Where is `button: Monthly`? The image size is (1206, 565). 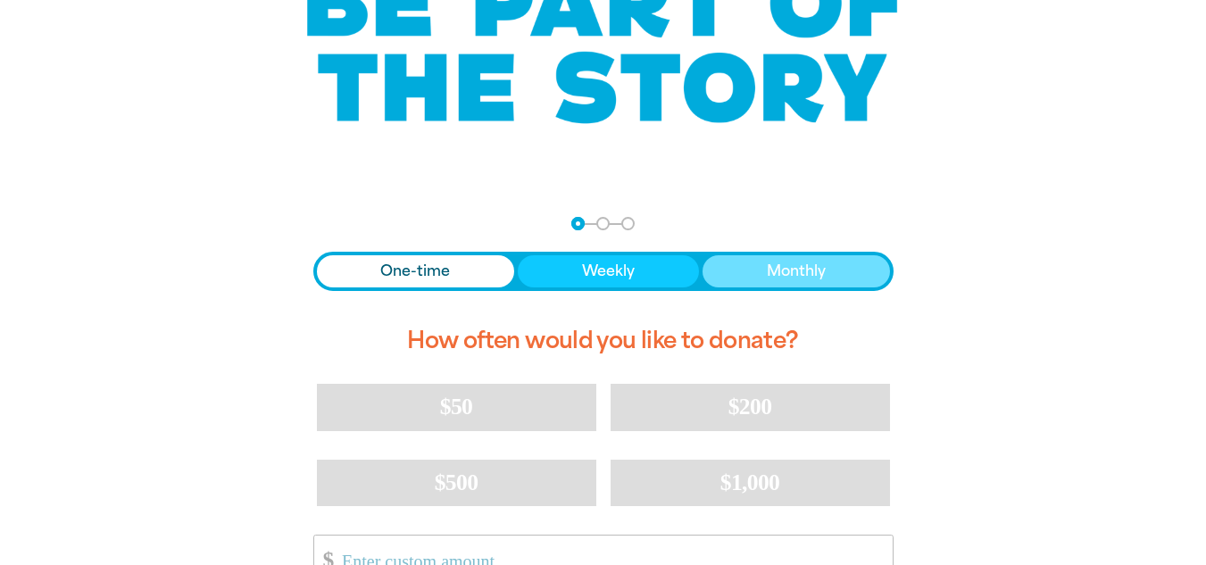
button: Monthly is located at coordinates (796, 271).